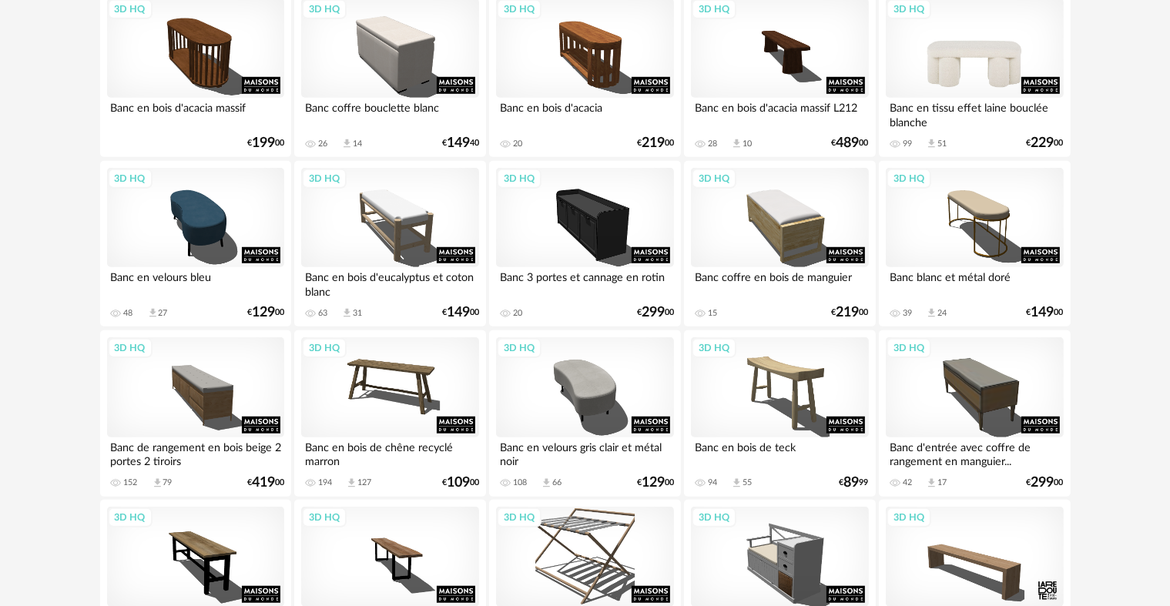 This screenshot has width=1170, height=606. What do you see at coordinates (390, 283) in the screenshot?
I see `div: Banc en bois d'eucalyptus et coton blanc` at bounding box center [390, 283].